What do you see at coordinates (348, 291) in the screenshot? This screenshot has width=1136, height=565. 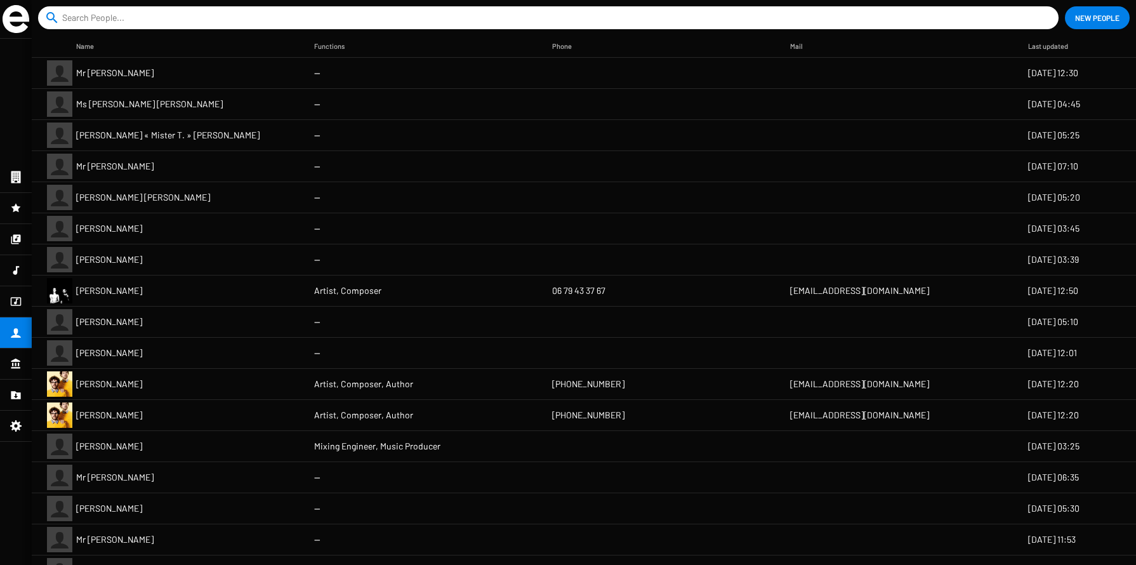 I see `span: Artist, Composer` at bounding box center [348, 291].